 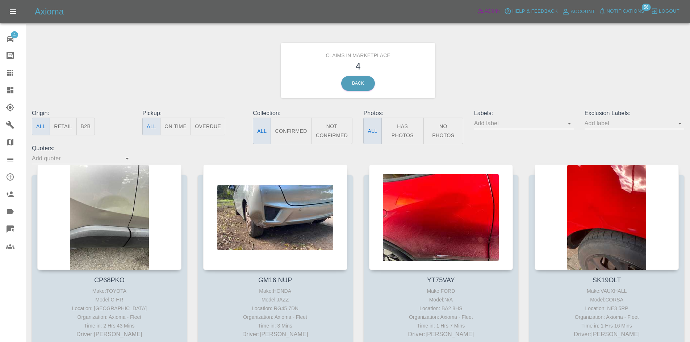 I want to click on div: Model: JAZZ, so click(x=275, y=300).